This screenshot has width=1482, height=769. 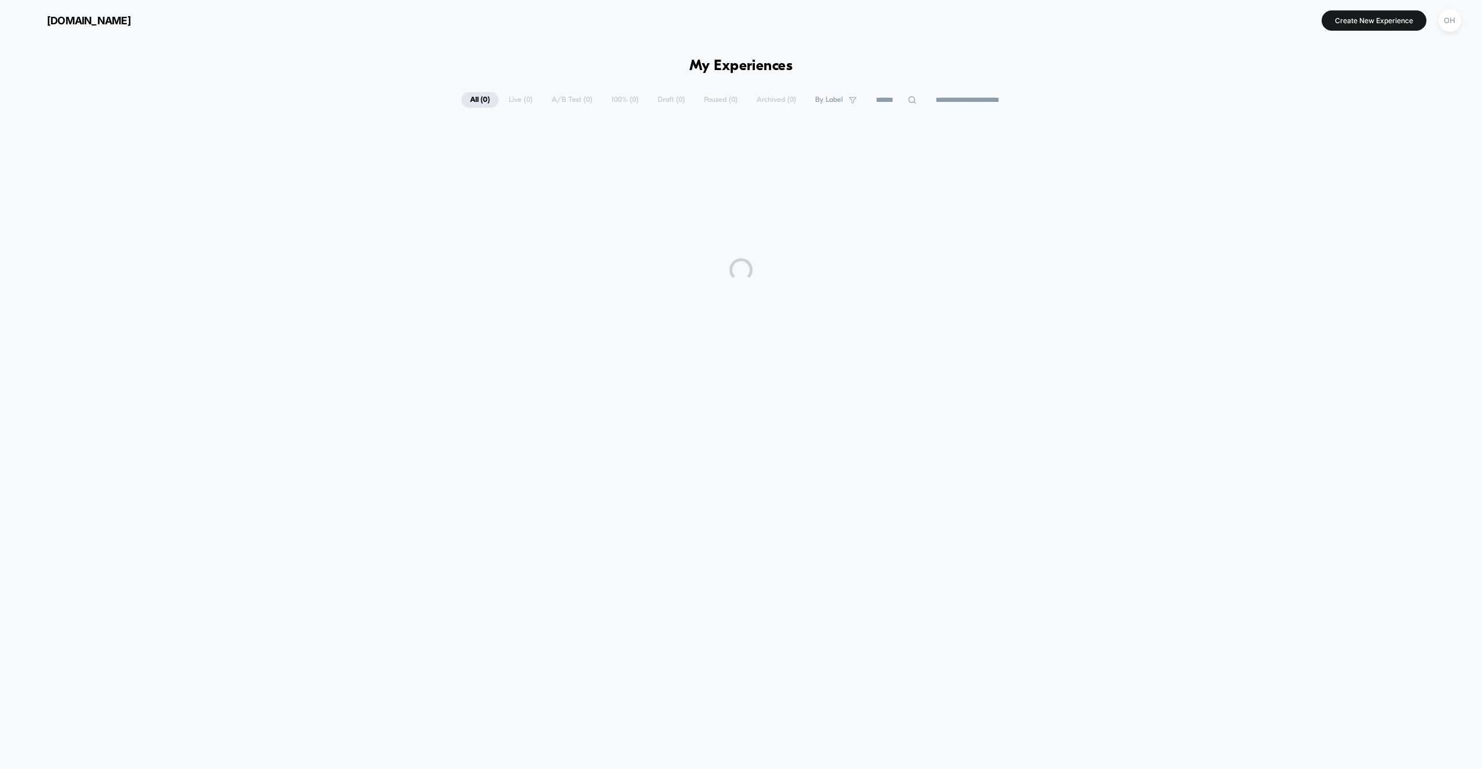 I want to click on span: By Label, so click(x=829, y=100).